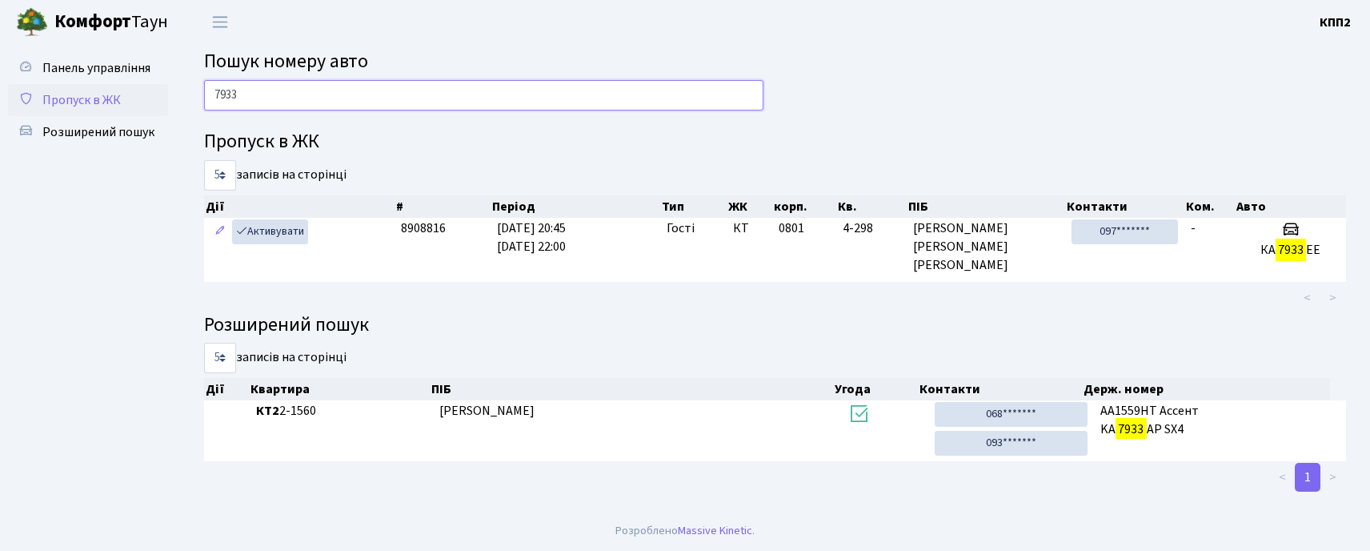  I want to click on span: 4-298, so click(871, 228).